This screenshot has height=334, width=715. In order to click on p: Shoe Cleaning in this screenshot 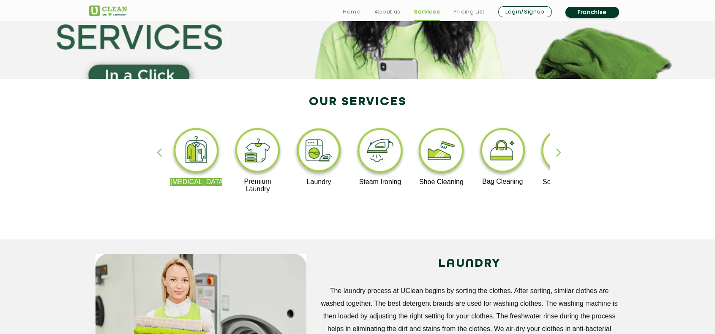, I will do `click(441, 182)`.